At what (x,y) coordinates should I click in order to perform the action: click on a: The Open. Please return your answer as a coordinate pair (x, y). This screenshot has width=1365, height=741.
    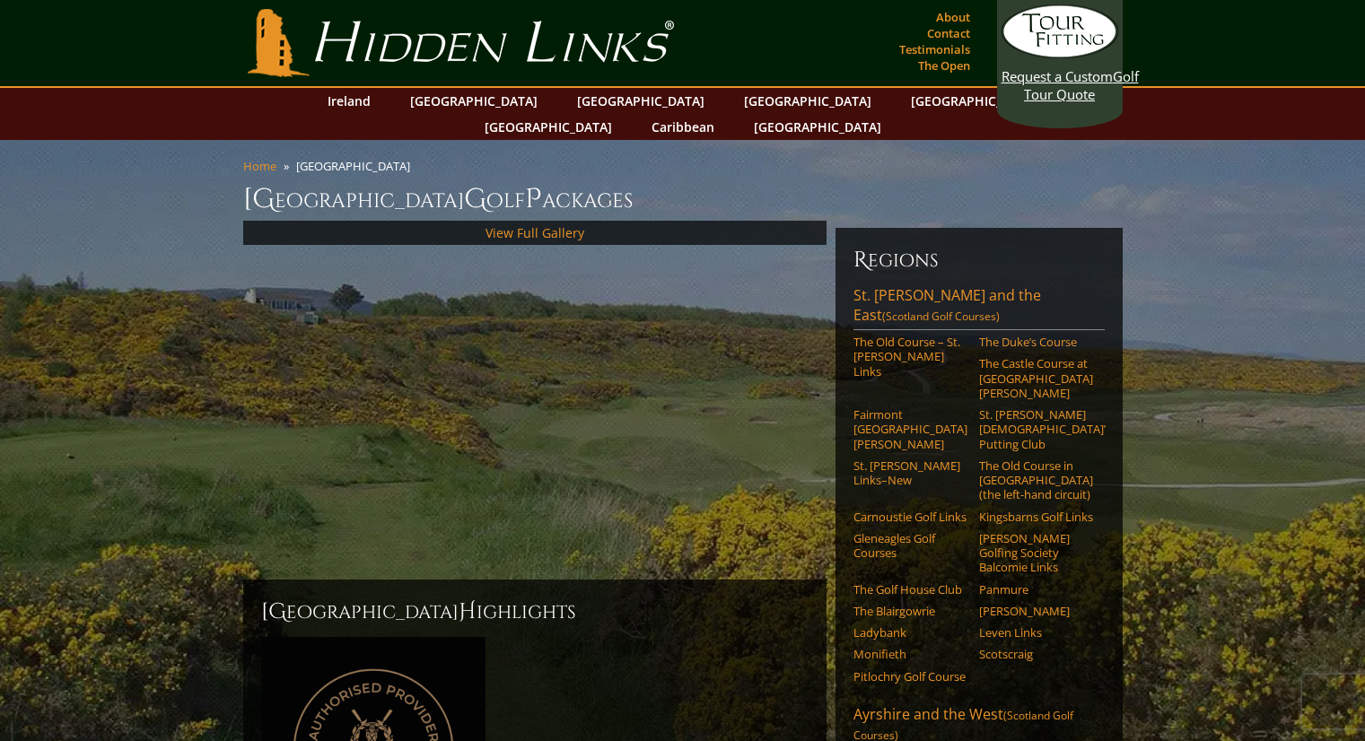
    Looking at the image, I should click on (944, 66).